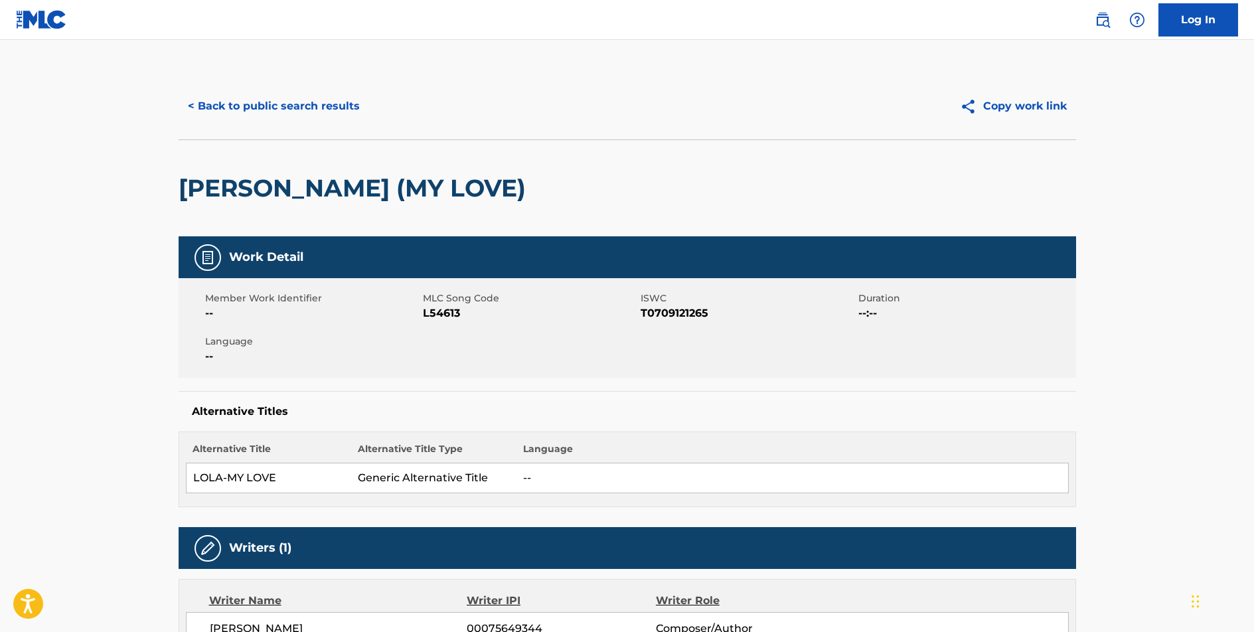  What do you see at coordinates (1103, 20) in the screenshot?
I see `a: Public Search` at bounding box center [1103, 20].